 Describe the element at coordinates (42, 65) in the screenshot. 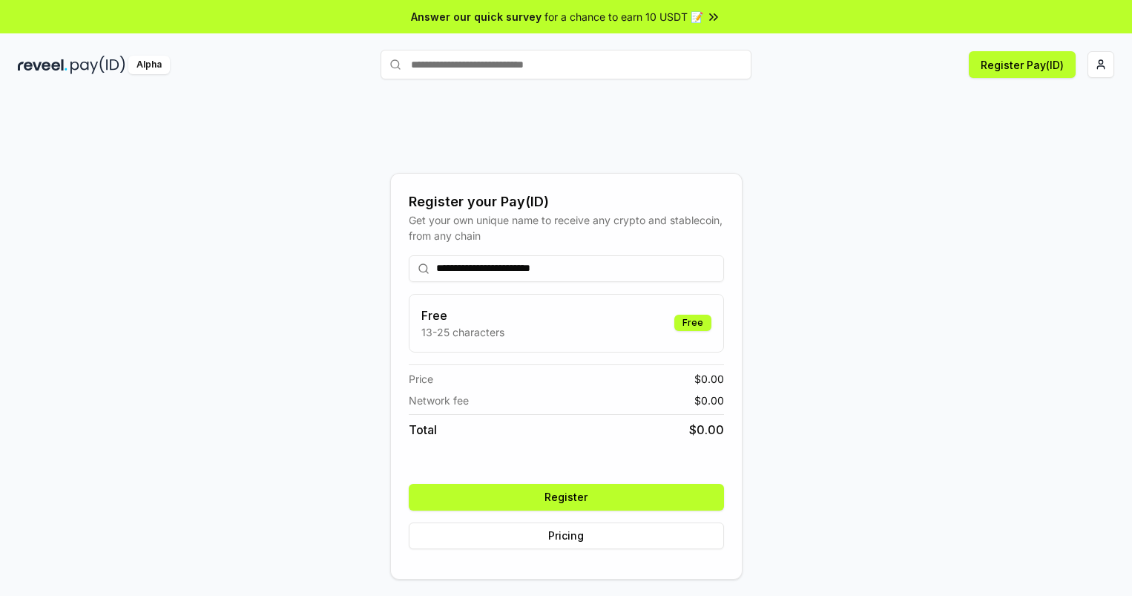

I see `img: reveel_dark` at that location.